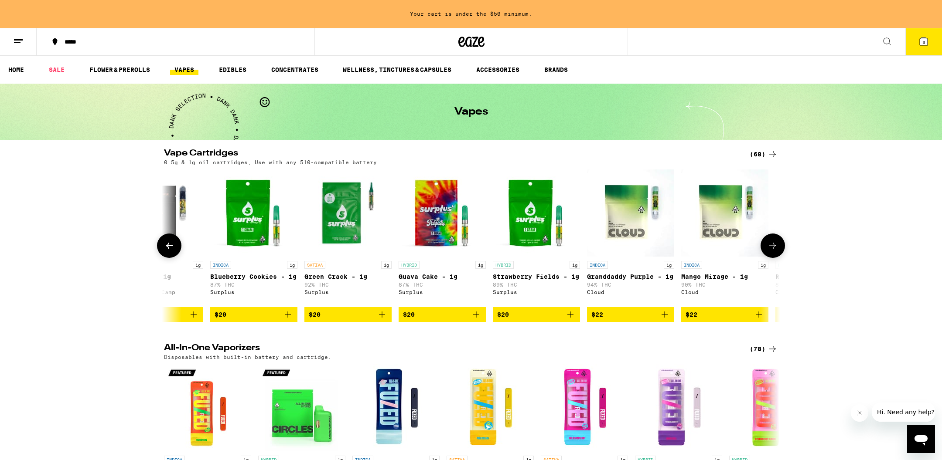 This screenshot has height=460, width=942. Describe the element at coordinates (396, 408) in the screenshot. I see `img: Fuzed - Blueberry Galaxy AIO - 1g` at that location.